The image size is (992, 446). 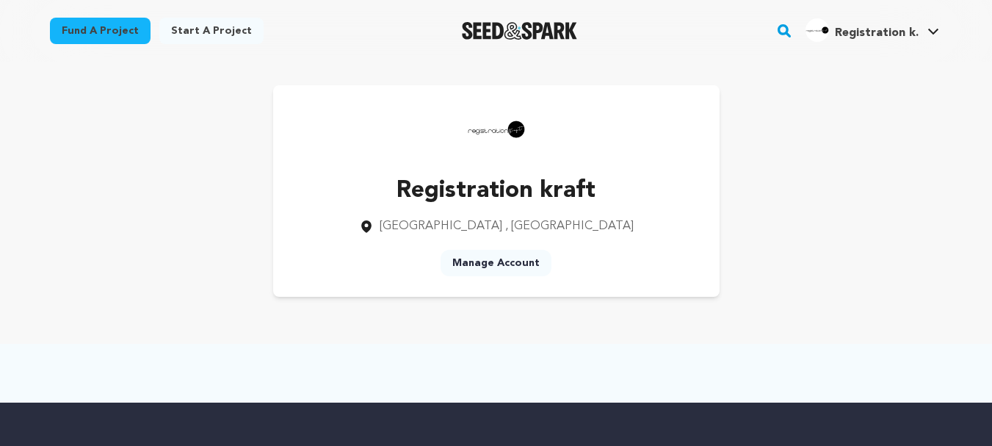 I want to click on a: Seed&Spark Homepage, so click(x=519, y=31).